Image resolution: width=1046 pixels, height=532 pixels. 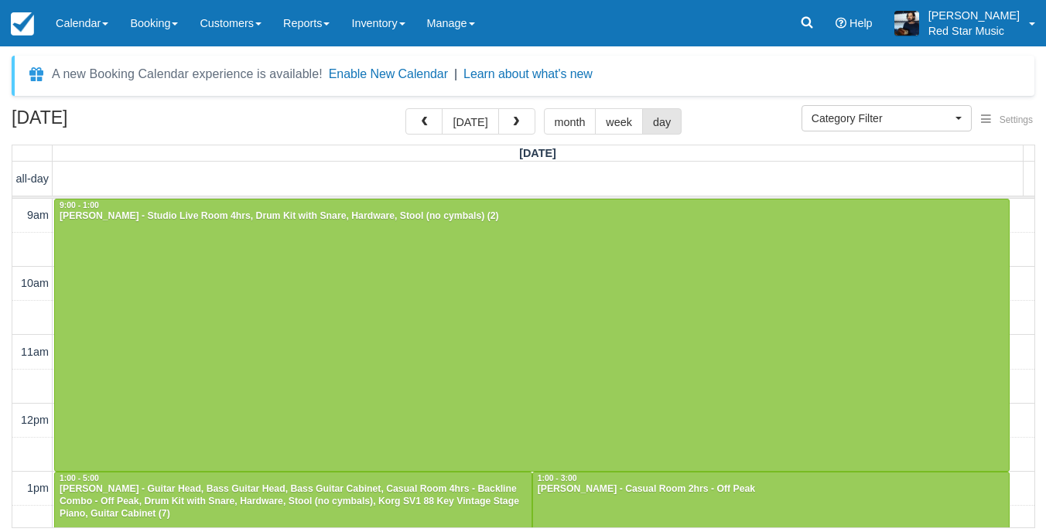 What do you see at coordinates (528, 74) in the screenshot?
I see `a: Learn about what's new` at bounding box center [528, 74].